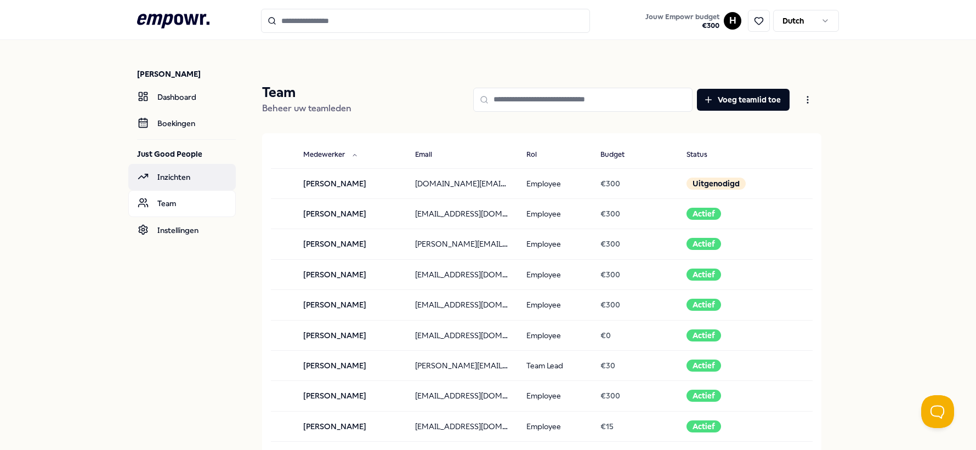 This screenshot has width=976, height=450. I want to click on button: H, so click(733, 21).